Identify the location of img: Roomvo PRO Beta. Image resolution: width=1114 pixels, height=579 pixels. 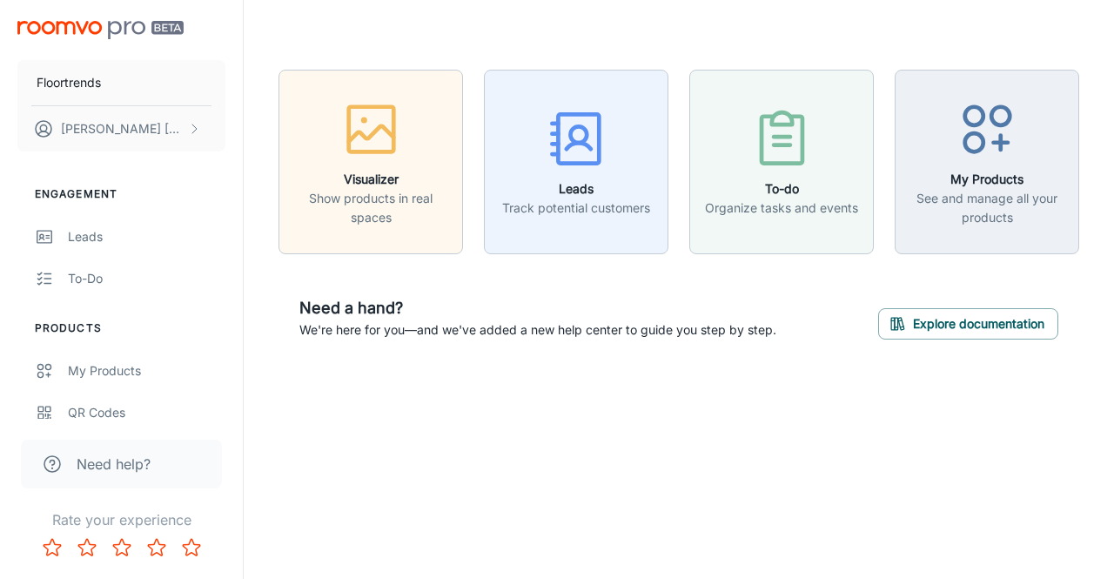
(100, 30).